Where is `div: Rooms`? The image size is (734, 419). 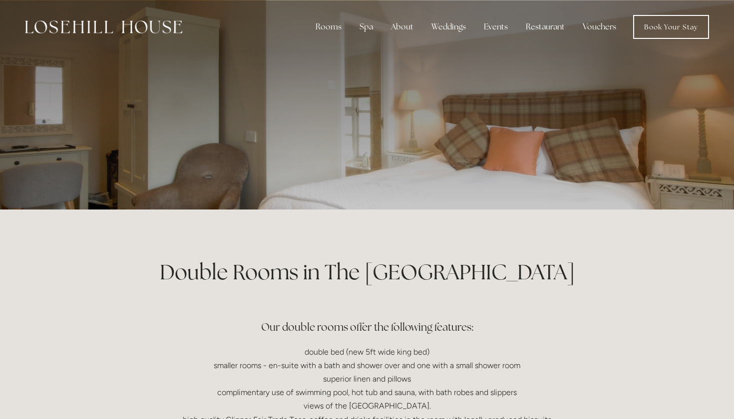
div: Rooms is located at coordinates (329, 27).